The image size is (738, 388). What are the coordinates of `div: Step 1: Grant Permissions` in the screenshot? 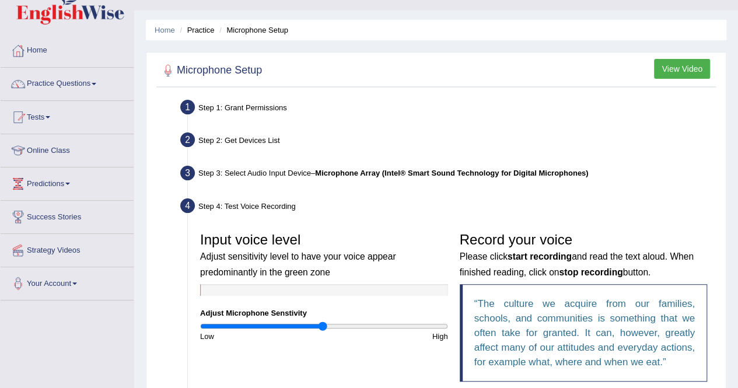 It's located at (447, 109).